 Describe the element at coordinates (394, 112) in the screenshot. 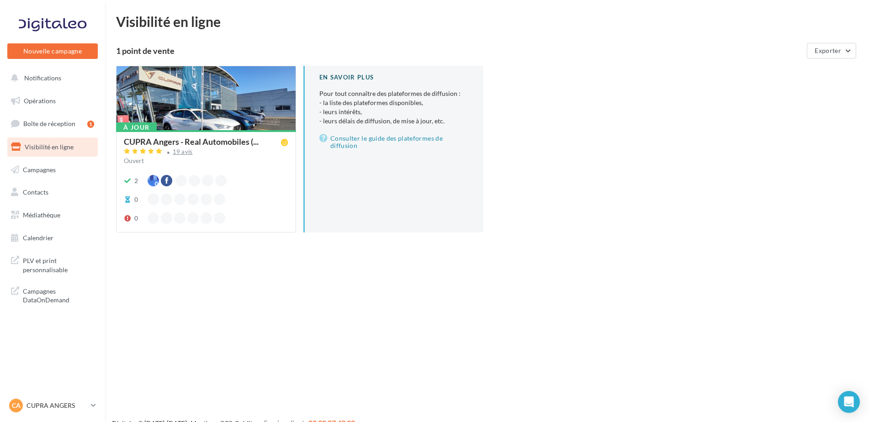

I see `li: - leurs intérêts,` at that location.